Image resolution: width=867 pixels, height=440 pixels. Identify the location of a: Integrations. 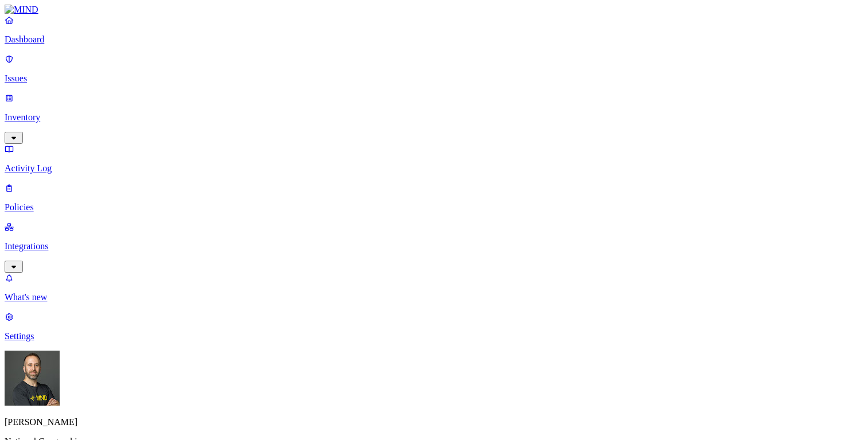
(433, 246).